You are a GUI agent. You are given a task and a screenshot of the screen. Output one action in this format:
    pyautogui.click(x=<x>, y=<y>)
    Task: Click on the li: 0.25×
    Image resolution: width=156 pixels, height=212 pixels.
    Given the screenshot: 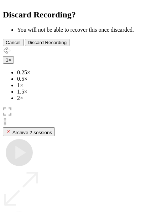 What is the action you would take?
    pyautogui.click(x=85, y=72)
    